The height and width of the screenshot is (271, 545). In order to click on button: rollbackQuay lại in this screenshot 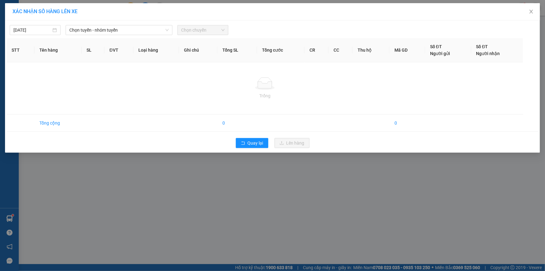, I will do `click(252, 143)`.